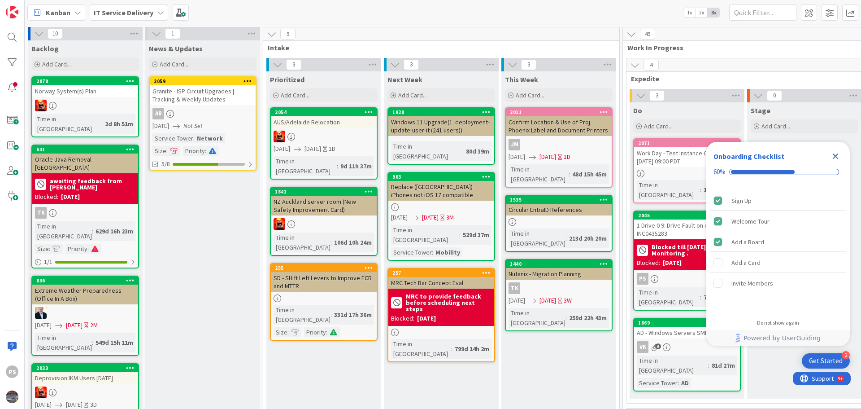 This screenshot has height=409, width=861. What do you see at coordinates (203, 81) in the screenshot?
I see `div: 2059` at bounding box center [203, 81].